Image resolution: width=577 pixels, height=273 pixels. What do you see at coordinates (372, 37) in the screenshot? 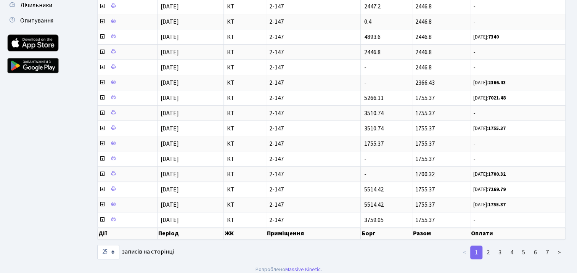
I see `span: 4893.6` at bounding box center [372, 37].